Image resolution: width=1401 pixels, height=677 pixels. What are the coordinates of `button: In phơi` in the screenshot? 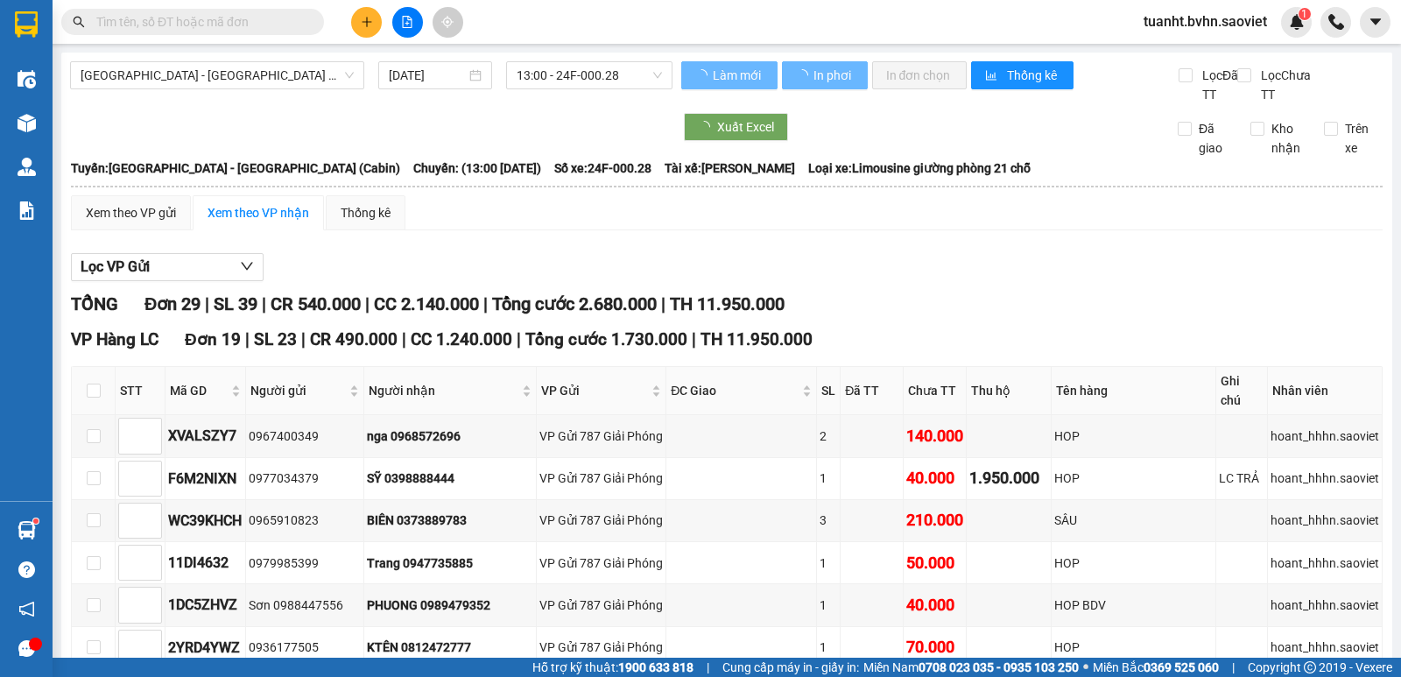 It's located at (825, 75).